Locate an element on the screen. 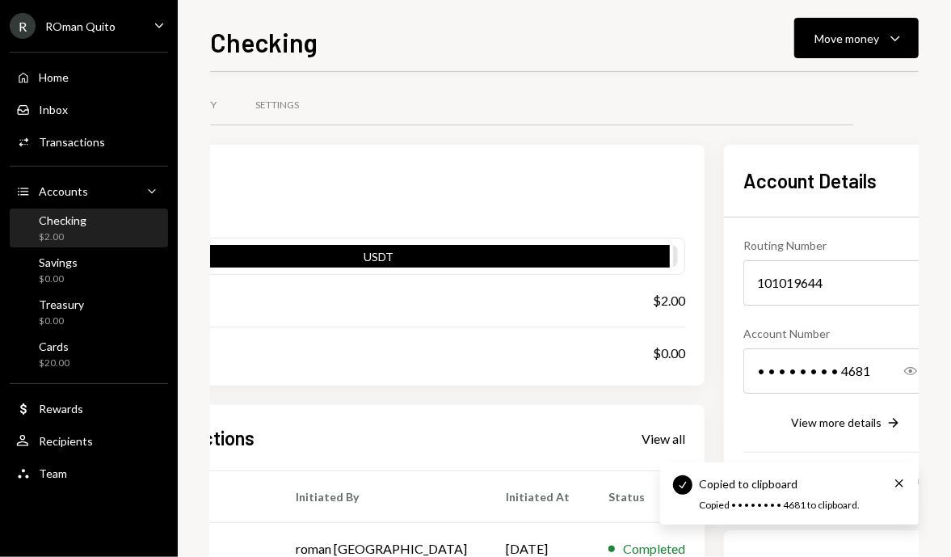 The image size is (951, 557). div: Team is located at coordinates (53, 473).